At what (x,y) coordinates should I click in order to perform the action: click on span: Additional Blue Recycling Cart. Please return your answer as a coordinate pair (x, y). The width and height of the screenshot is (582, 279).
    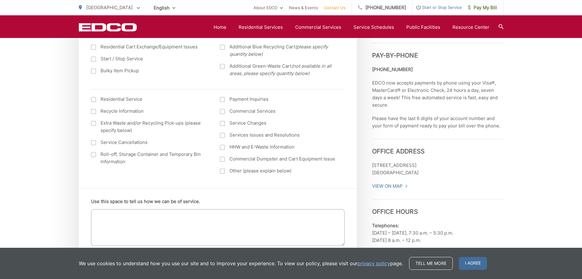
    Looking at the image, I should click on (283, 50).